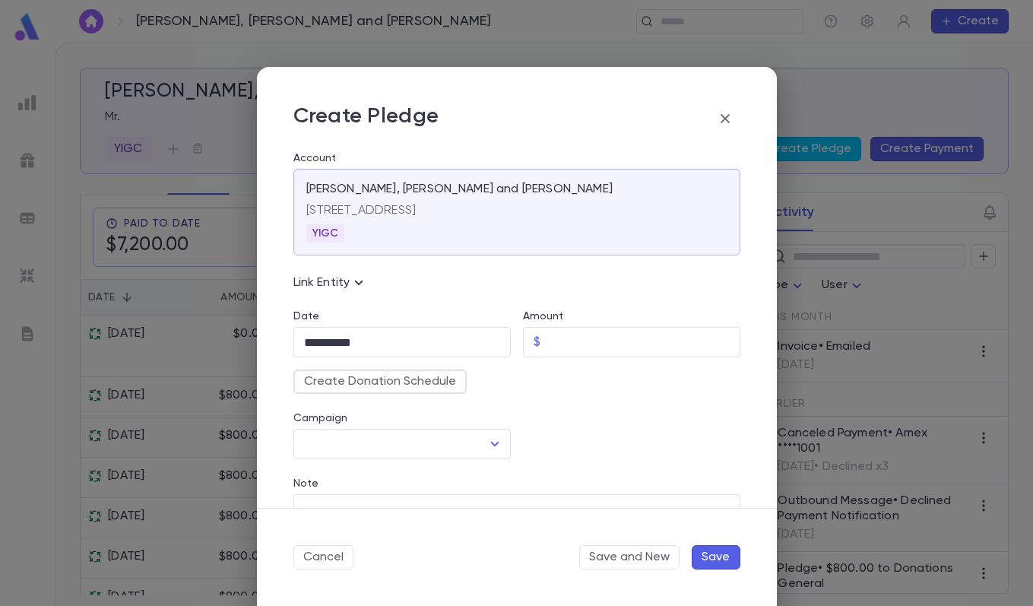  What do you see at coordinates (495, 444) in the screenshot?
I see `button: Open` at bounding box center [495, 444].